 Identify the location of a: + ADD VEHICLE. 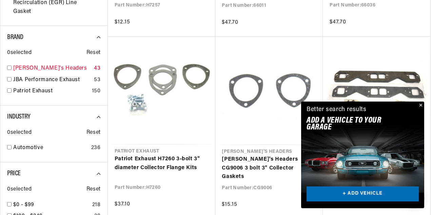
(363, 194).